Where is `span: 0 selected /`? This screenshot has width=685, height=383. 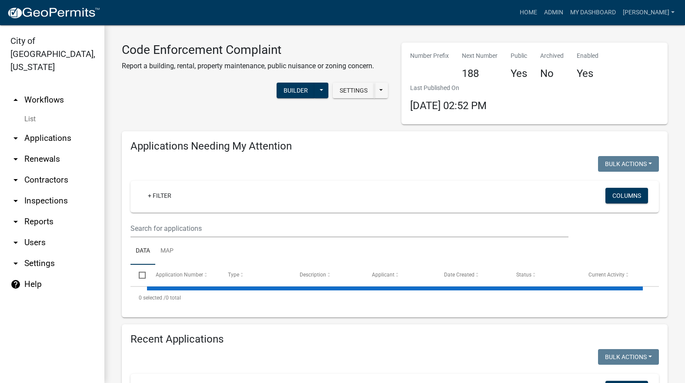 span: 0 selected / is located at coordinates (152, 298).